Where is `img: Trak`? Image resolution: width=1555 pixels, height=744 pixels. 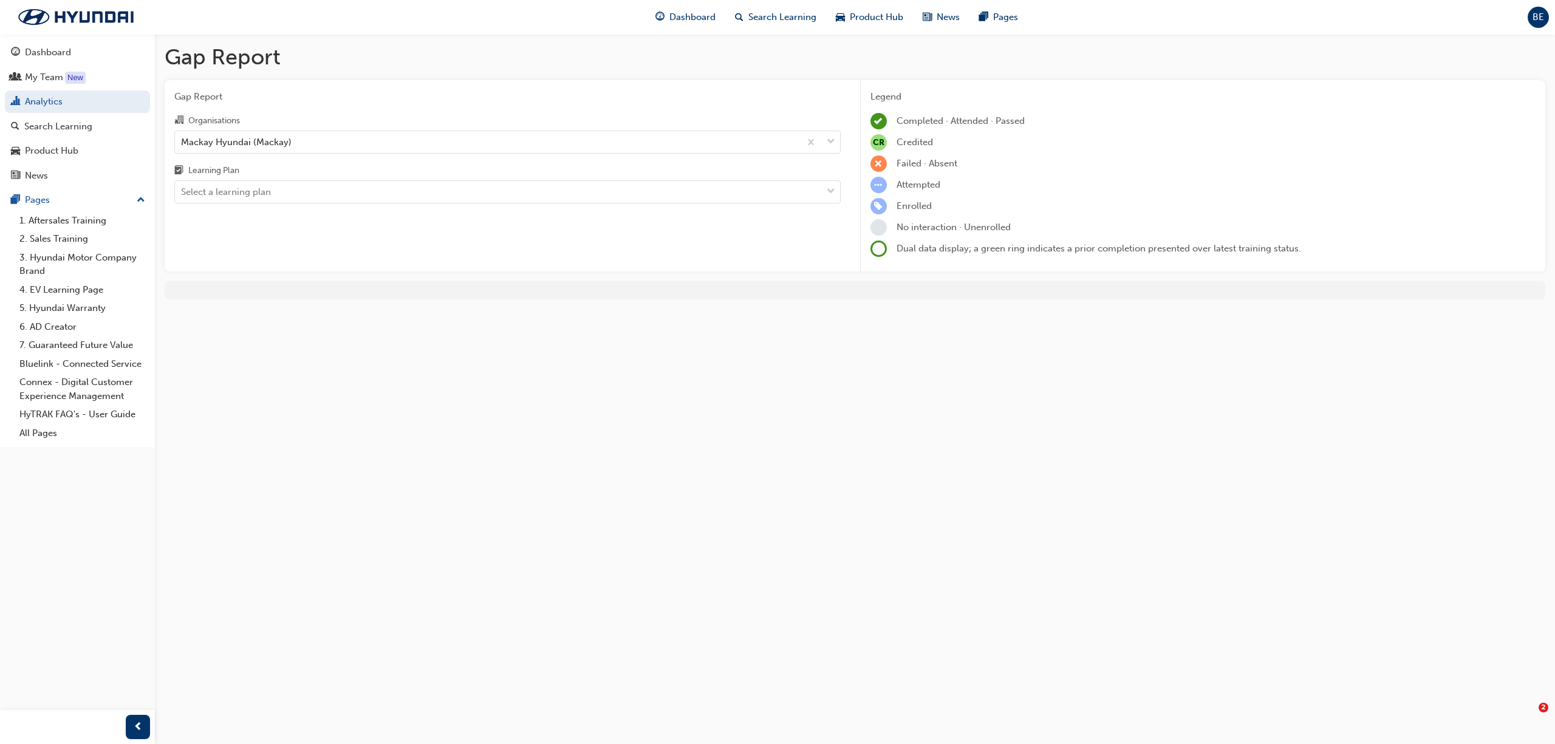 img: Trak is located at coordinates (76, 17).